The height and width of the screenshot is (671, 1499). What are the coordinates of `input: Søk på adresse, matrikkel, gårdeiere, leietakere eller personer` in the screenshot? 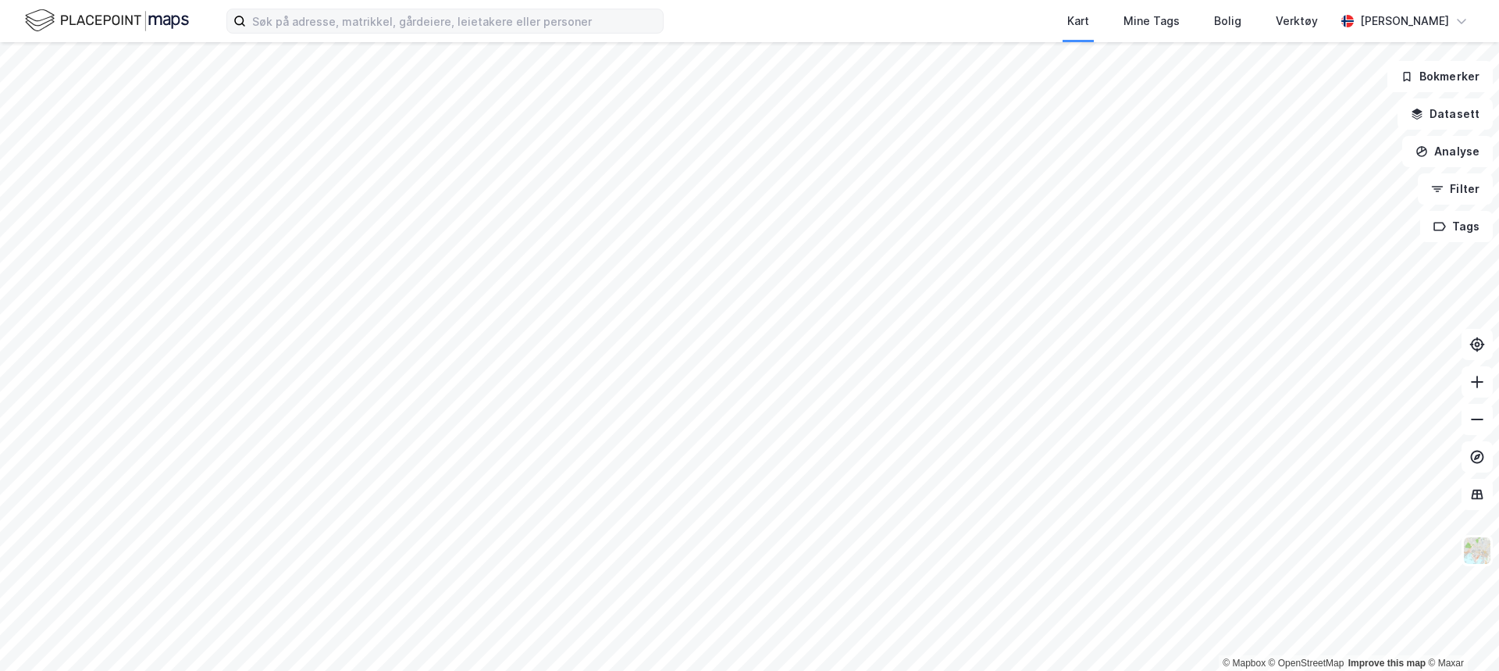 It's located at (454, 21).